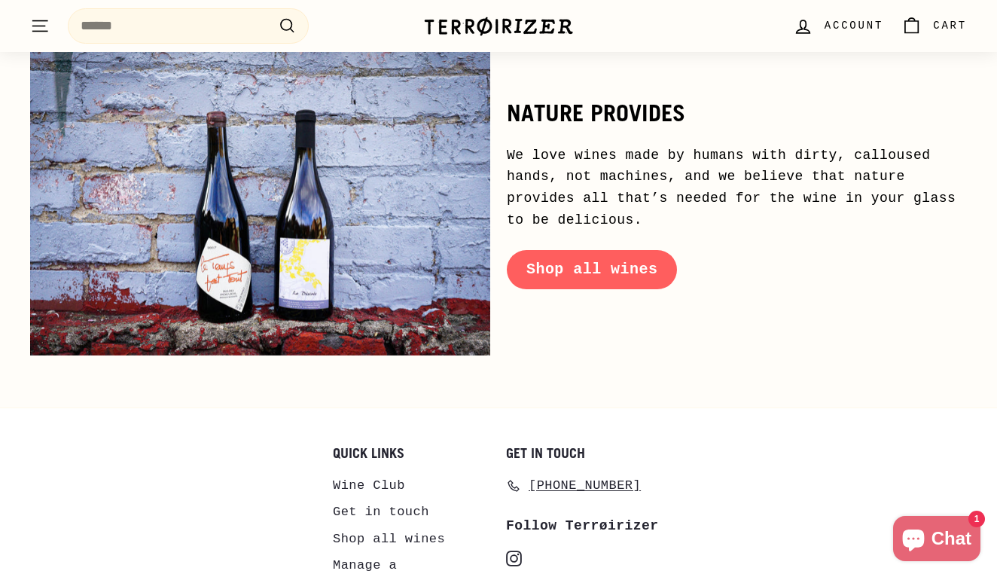  What do you see at coordinates (412, 453) in the screenshot?
I see `h2: Quick links` at bounding box center [412, 453].